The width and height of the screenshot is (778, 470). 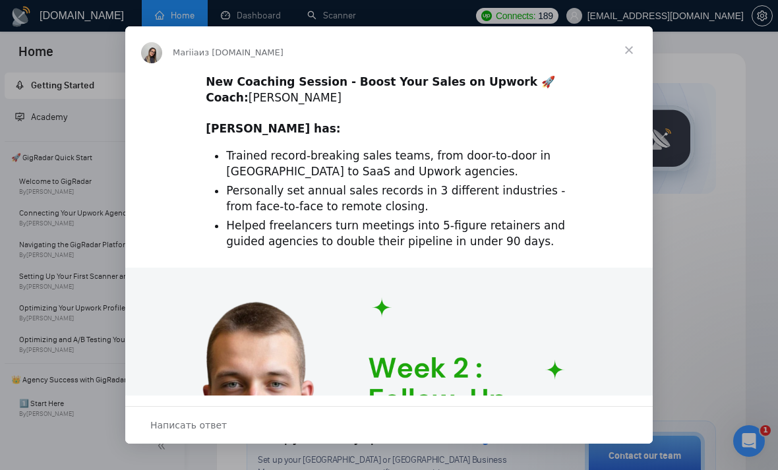 I want to click on span: Закрыть, so click(x=629, y=50).